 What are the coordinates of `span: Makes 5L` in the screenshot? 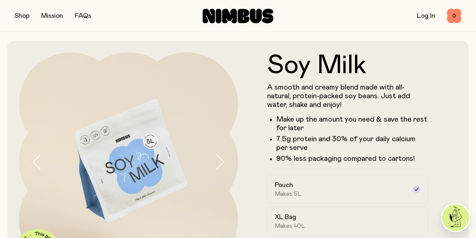 It's located at (288, 194).